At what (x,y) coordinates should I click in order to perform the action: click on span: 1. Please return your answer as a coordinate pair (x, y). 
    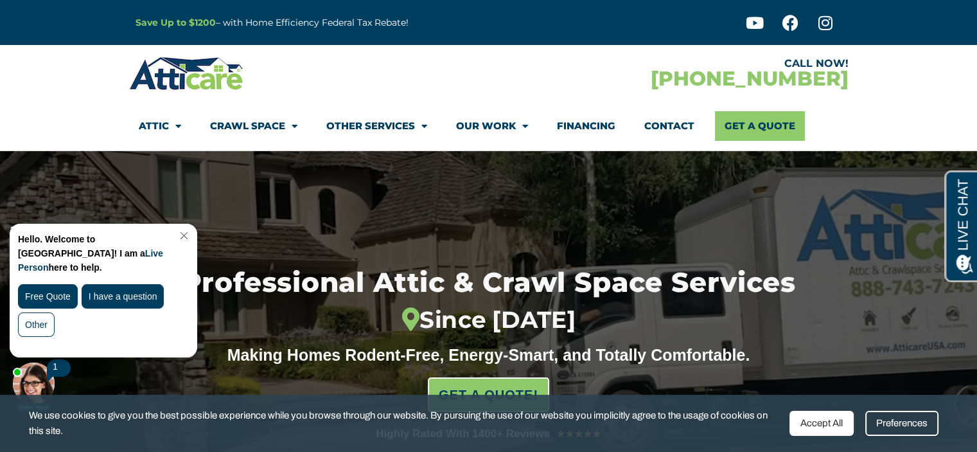
    Looking at the image, I should click on (49, 146).